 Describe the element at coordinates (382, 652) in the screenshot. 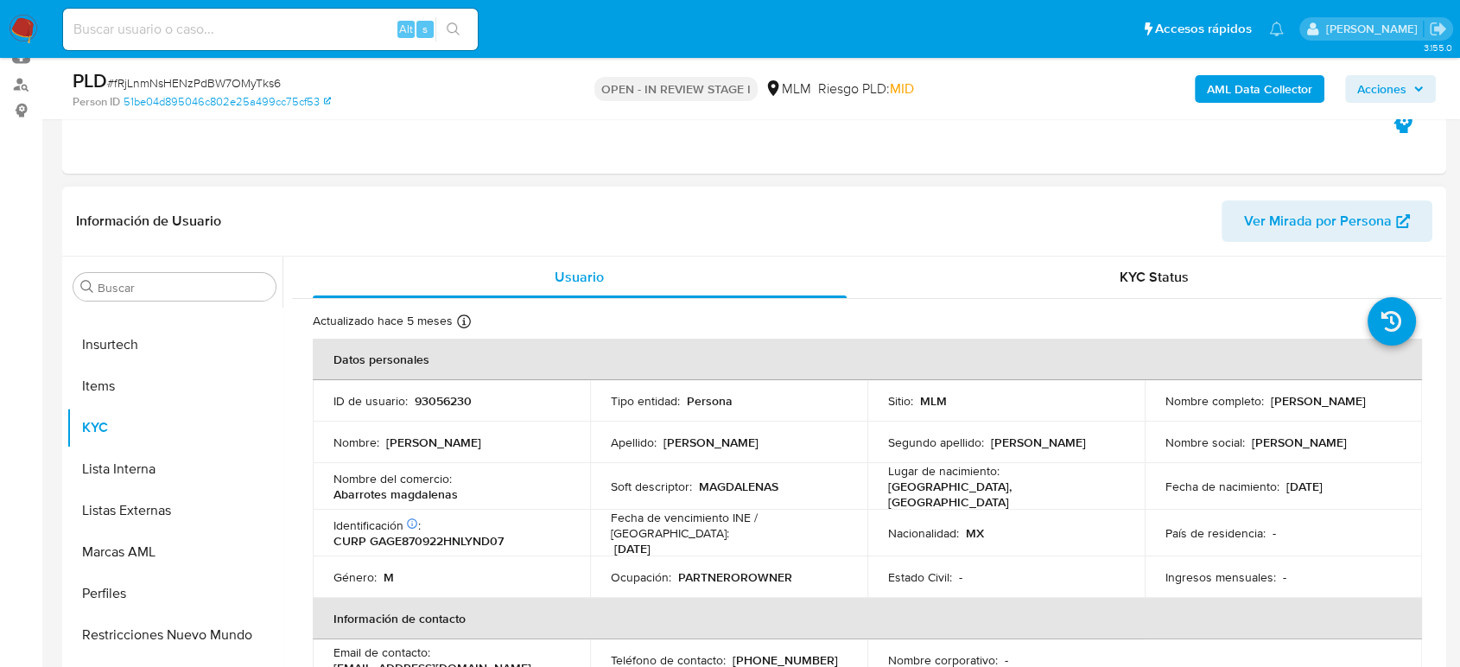

I see `p: Email de contacto :` at that location.